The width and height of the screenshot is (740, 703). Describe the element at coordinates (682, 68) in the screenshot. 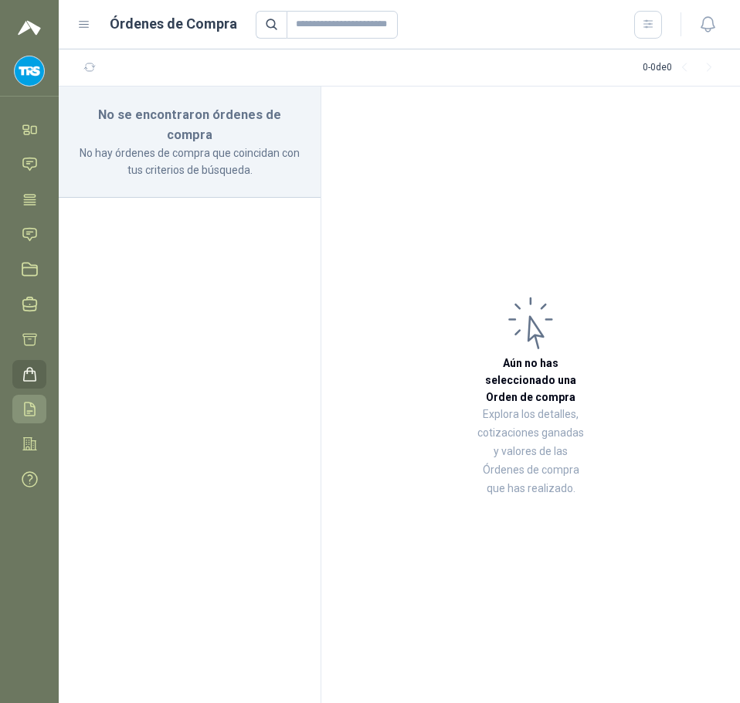

I see `div: 0 - 0 de 0` at that location.